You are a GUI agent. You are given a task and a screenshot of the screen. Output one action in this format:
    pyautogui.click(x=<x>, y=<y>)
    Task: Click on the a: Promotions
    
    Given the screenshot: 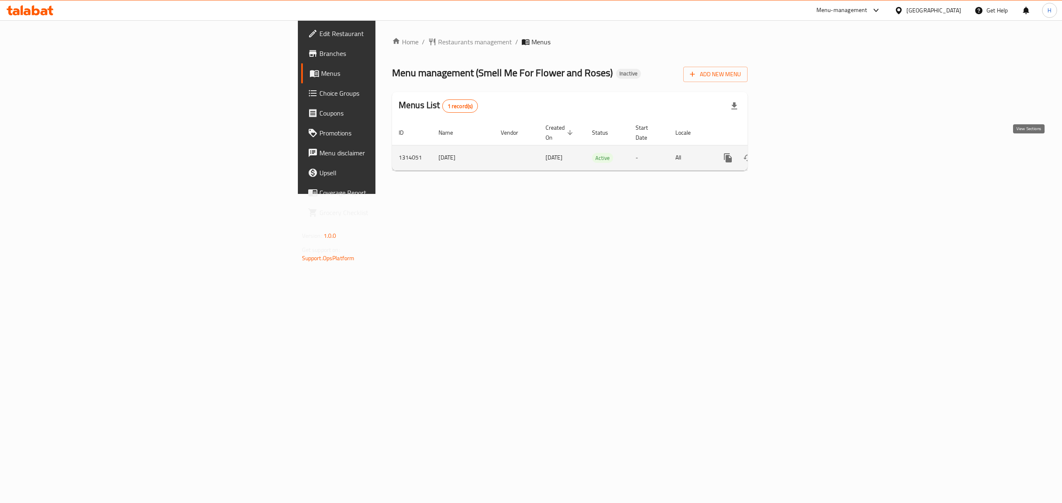 What is the action you would take?
    pyautogui.click(x=388, y=133)
    